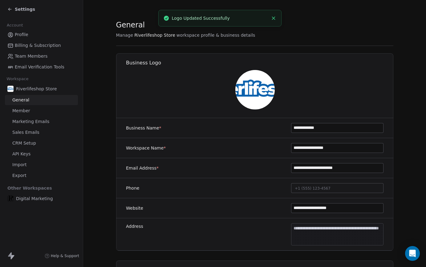 This screenshot has width=426, height=267. I want to click on a: Email Verification Tools, so click(41, 67).